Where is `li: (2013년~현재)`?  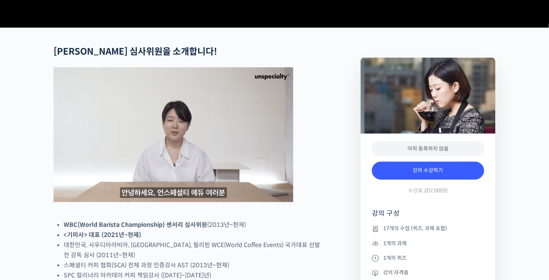 li: (2013년~현재) is located at coordinates (192, 225).